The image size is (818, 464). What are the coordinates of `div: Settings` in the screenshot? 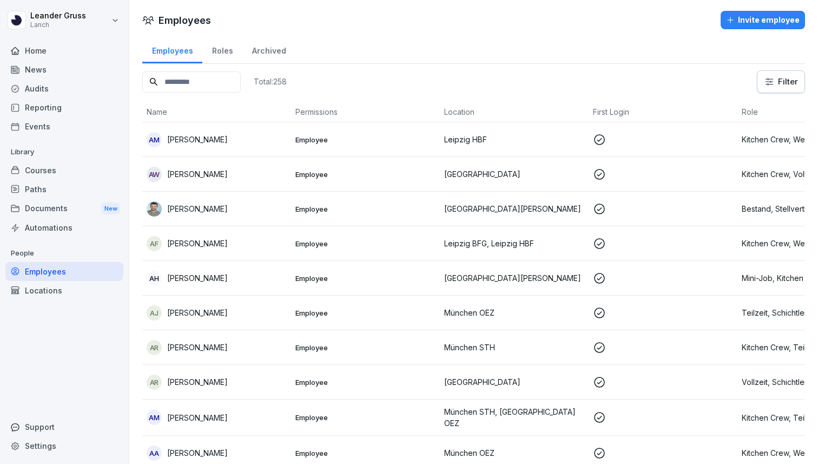 It's located at (64, 445).